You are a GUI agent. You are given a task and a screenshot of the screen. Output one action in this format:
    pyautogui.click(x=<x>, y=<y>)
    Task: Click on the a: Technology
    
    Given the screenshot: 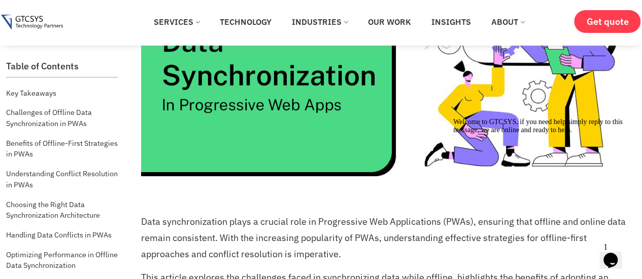 What is the action you would take?
    pyautogui.click(x=245, y=22)
    